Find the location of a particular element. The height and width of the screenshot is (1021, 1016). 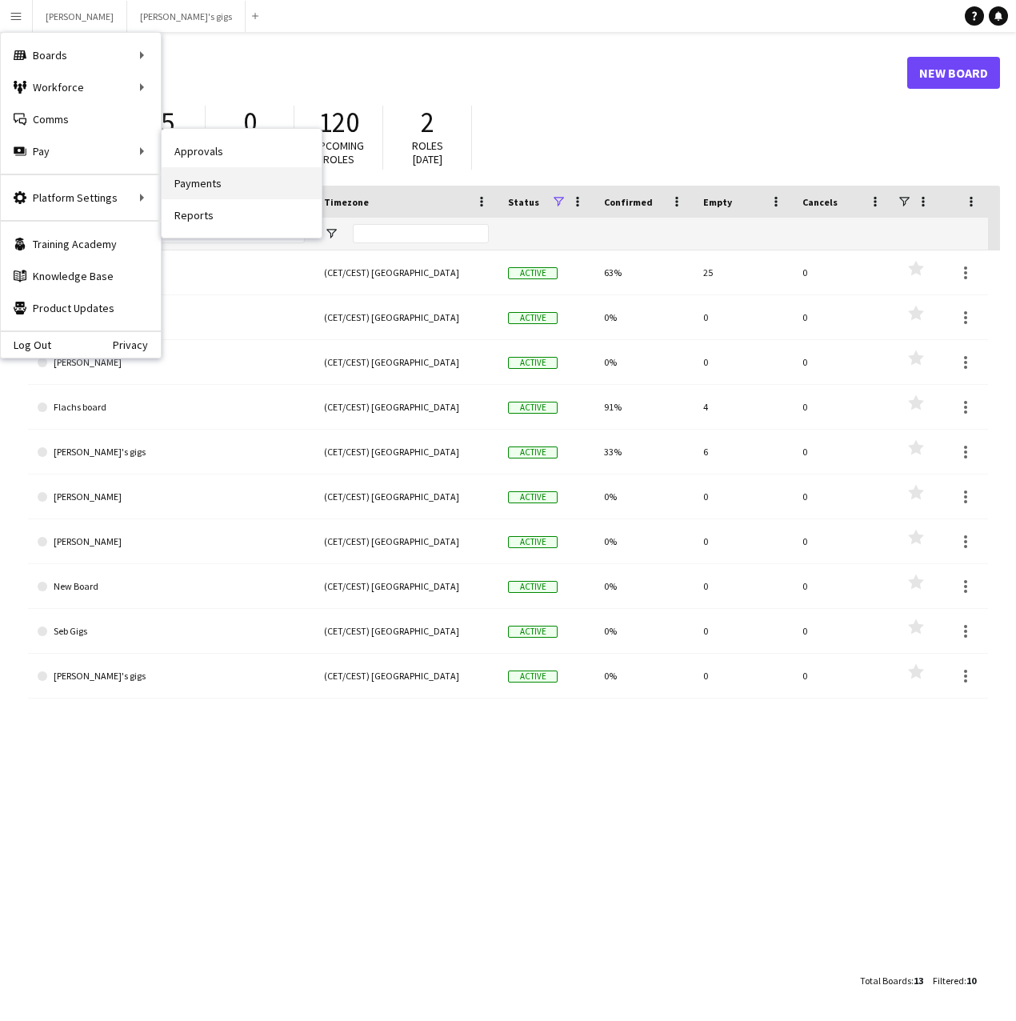

a: Seb Gigs is located at coordinates (171, 631).